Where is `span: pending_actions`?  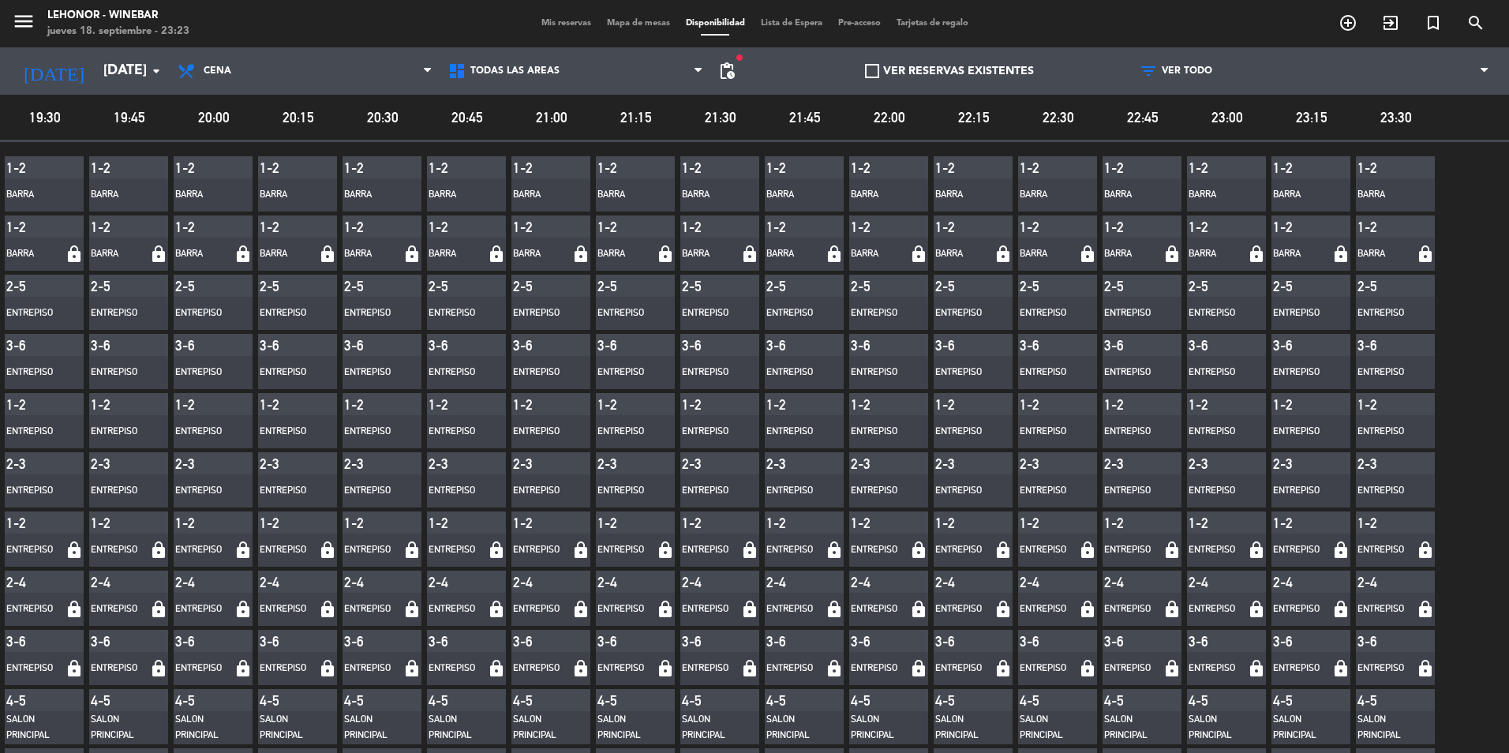 span: pending_actions is located at coordinates (727, 71).